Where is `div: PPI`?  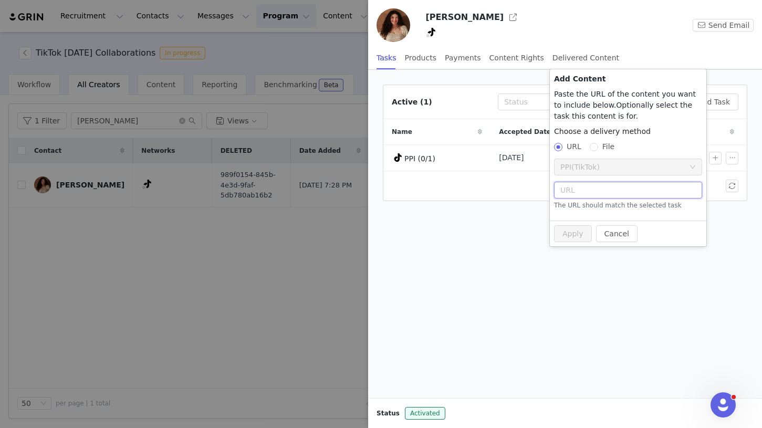
div: PPI is located at coordinates (580, 167).